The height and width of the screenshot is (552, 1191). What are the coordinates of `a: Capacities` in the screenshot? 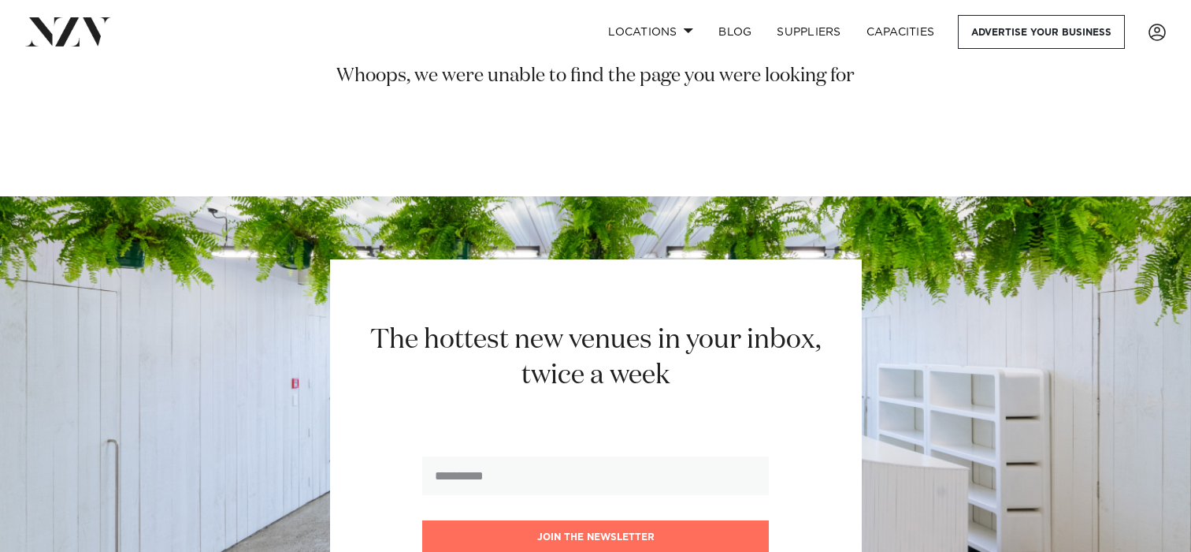 It's located at (901, 32).